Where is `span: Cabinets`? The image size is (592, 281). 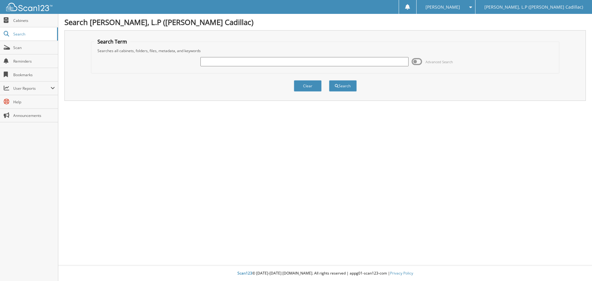 span: Cabinets is located at coordinates (34, 20).